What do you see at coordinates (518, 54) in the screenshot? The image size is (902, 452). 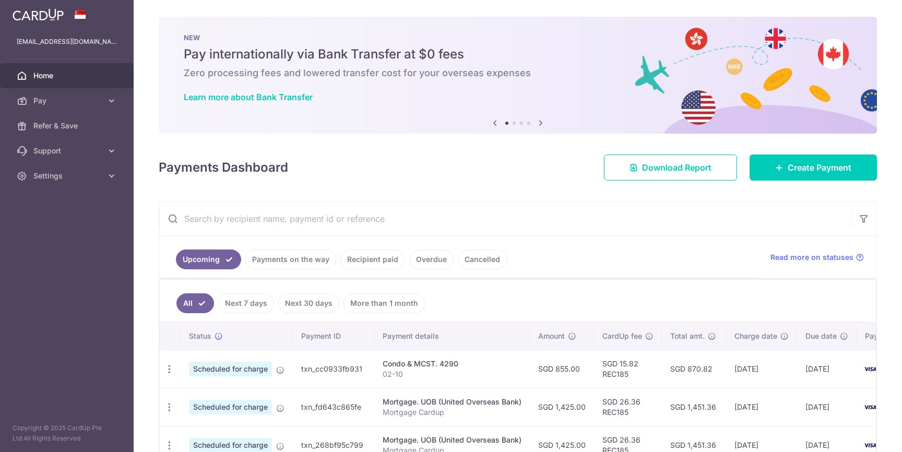 I see `h5: Pay internationally via Bank Transfer at $0 fees` at bounding box center [518, 54].